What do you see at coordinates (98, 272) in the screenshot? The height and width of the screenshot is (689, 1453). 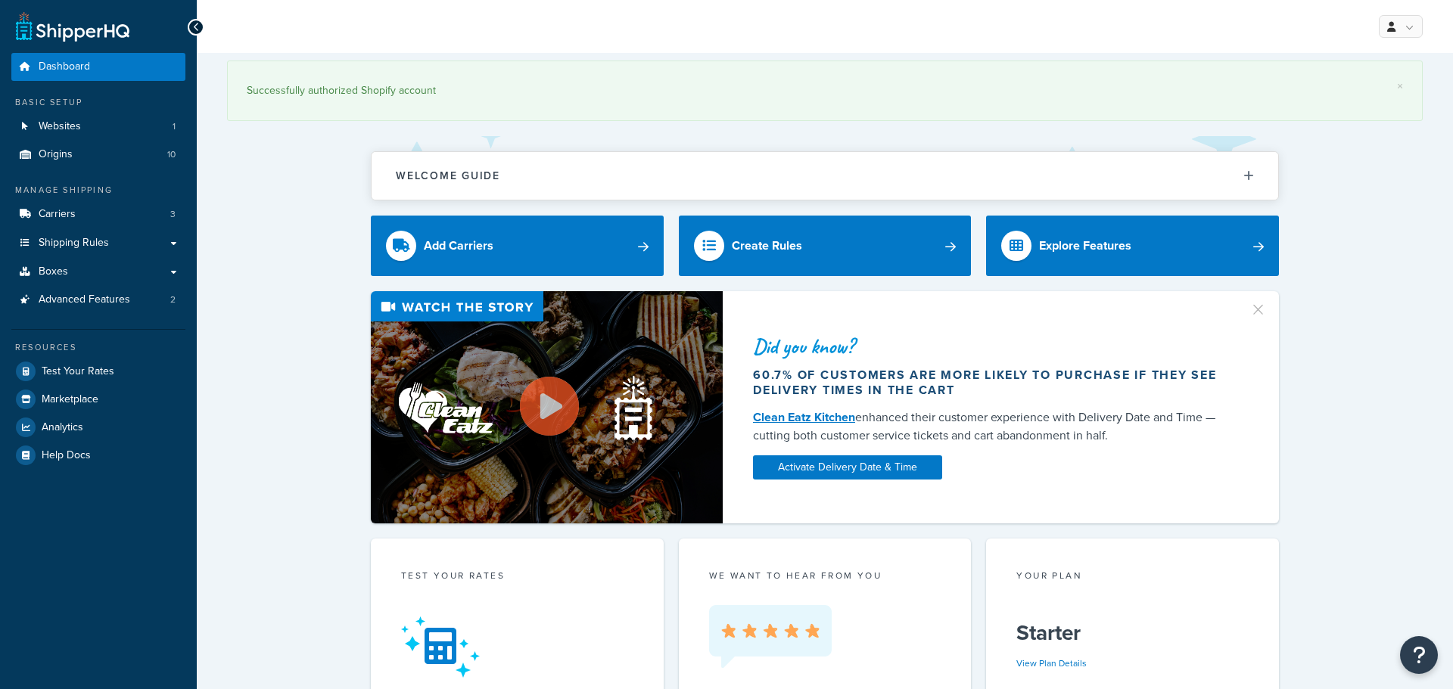 I see `li: Boxes` at bounding box center [98, 272].